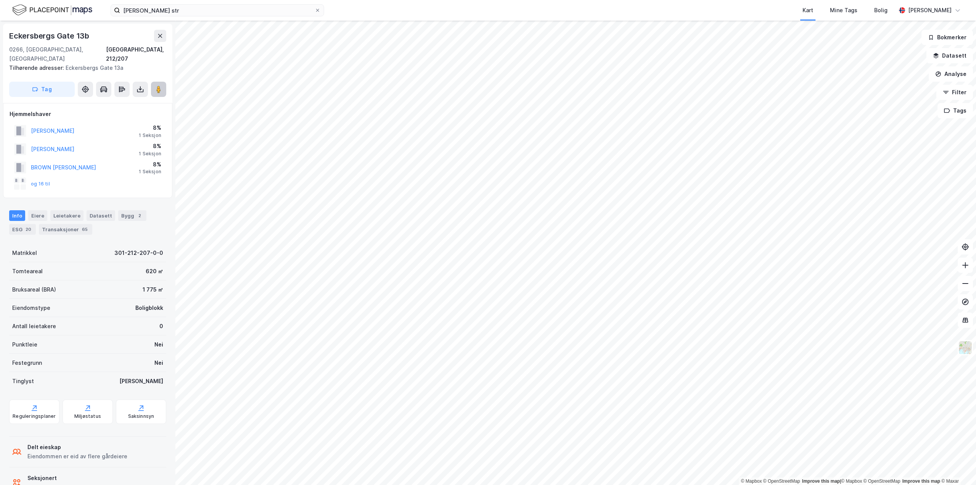 Image resolution: width=976 pixels, height=485 pixels. I want to click on div: Boligblokk, so click(149, 308).